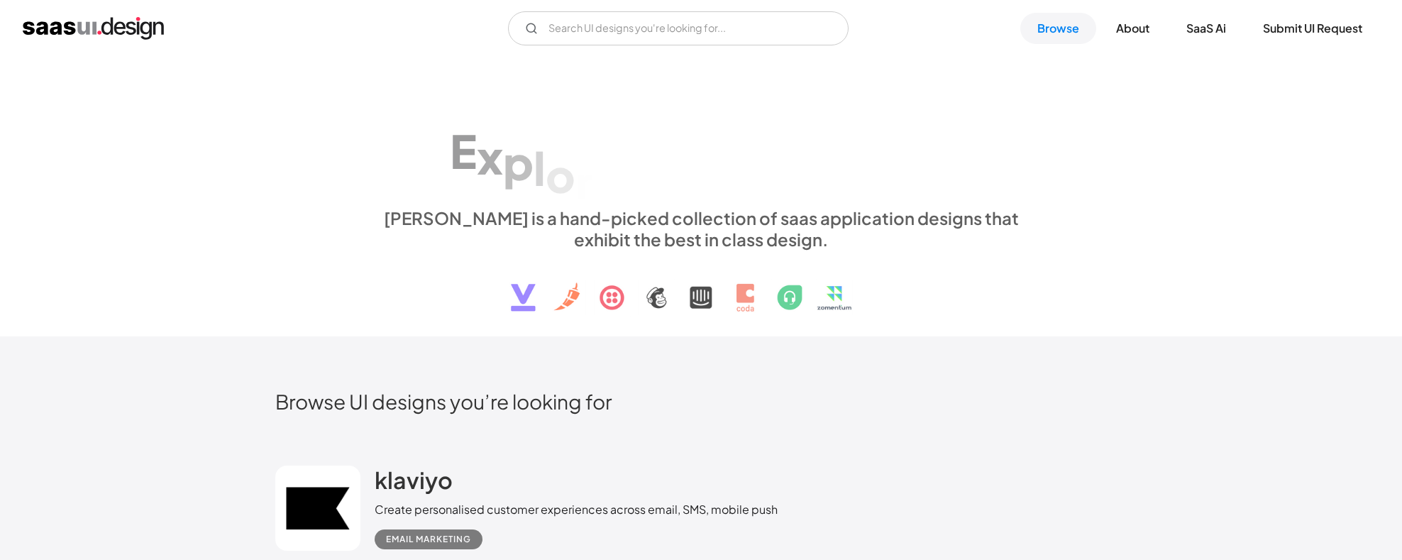  I want to click on a: Browse, so click(1058, 28).